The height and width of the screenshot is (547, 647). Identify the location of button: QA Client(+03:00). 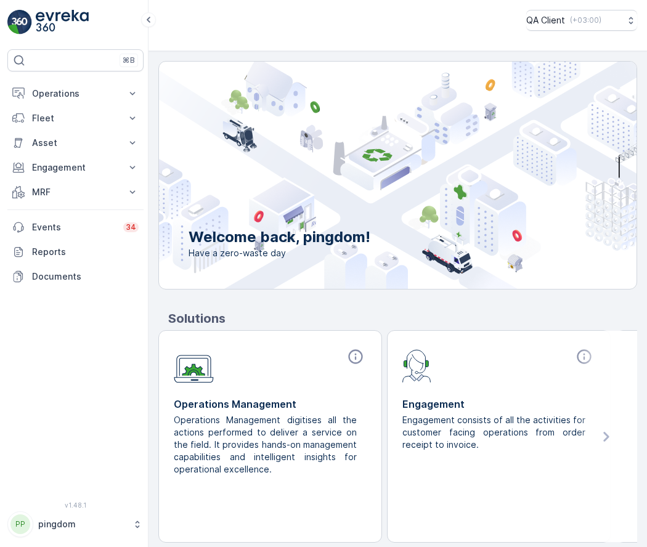
(582, 20).